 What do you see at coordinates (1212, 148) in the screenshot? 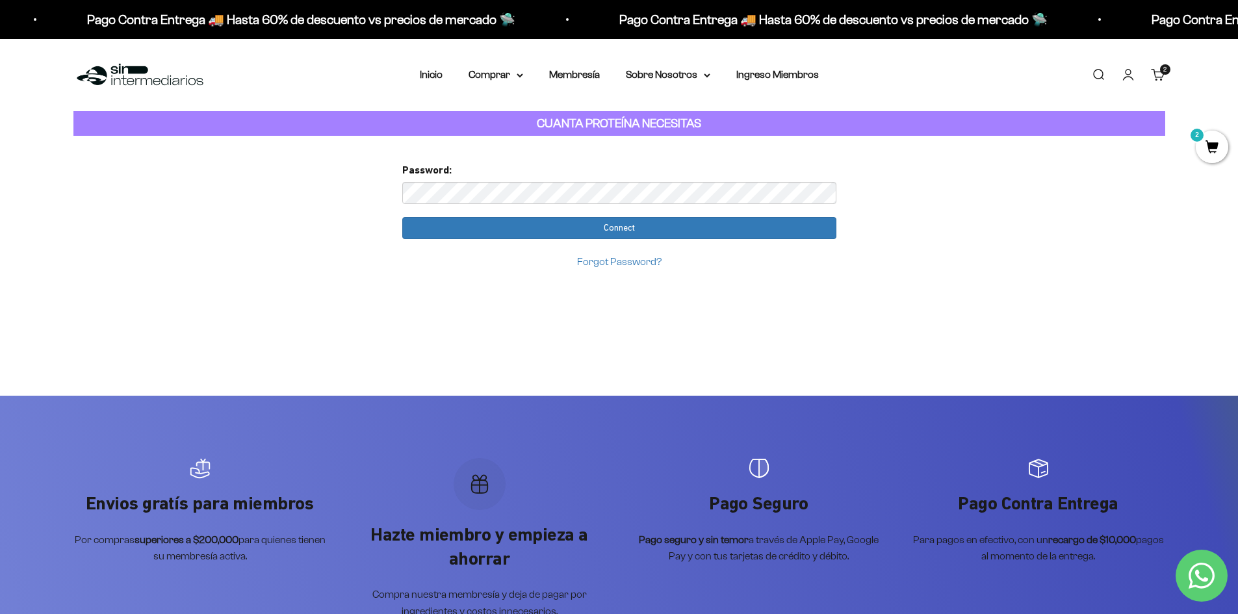
I see `a: 2` at bounding box center [1212, 148].